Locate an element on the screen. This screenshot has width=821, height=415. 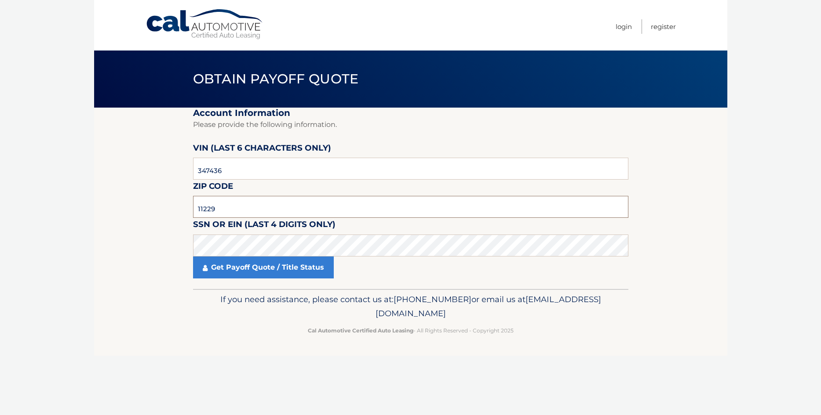
a: Register is located at coordinates (663, 26).